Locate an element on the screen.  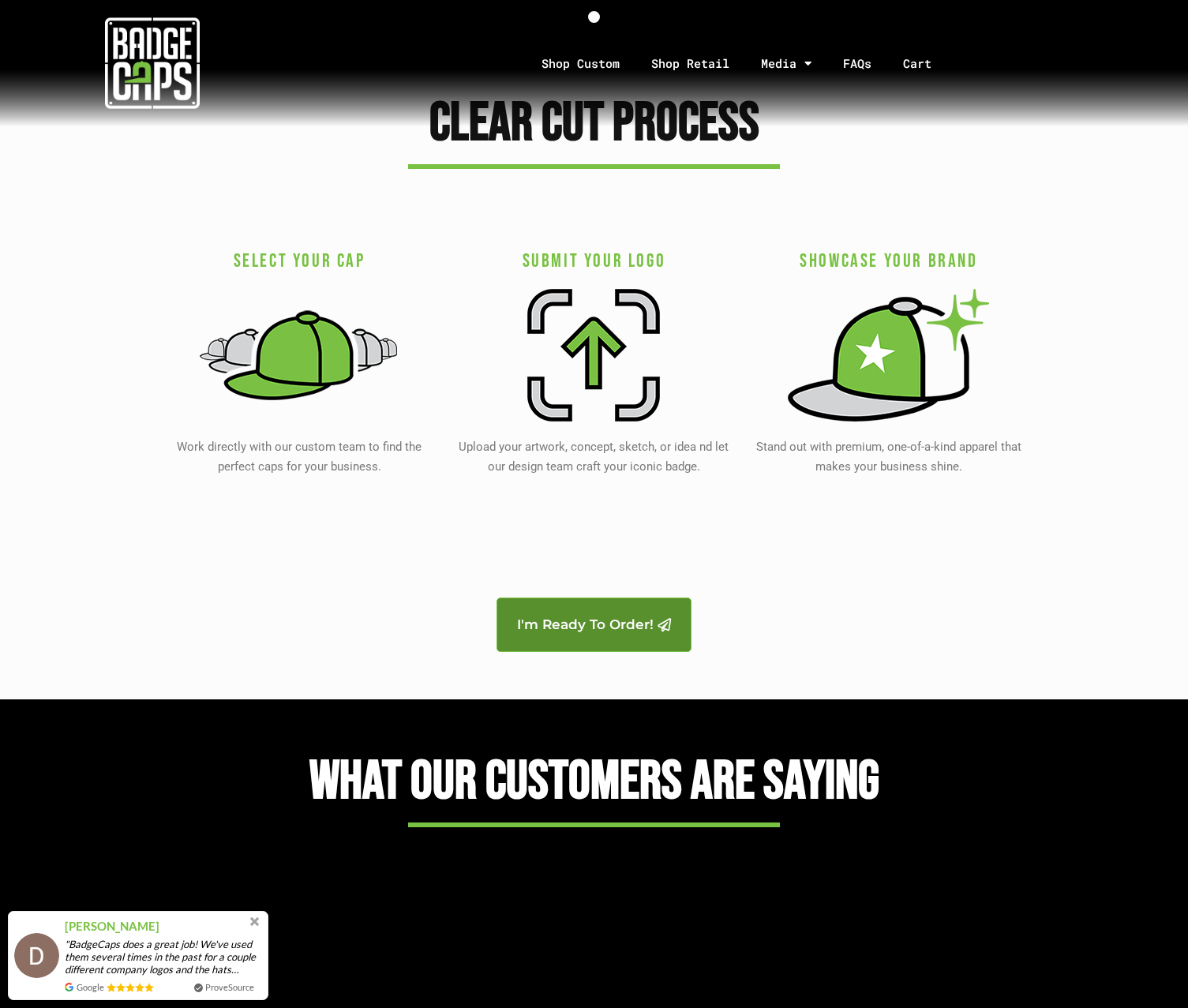
img: badgecaps showcase is located at coordinates (888, 355).